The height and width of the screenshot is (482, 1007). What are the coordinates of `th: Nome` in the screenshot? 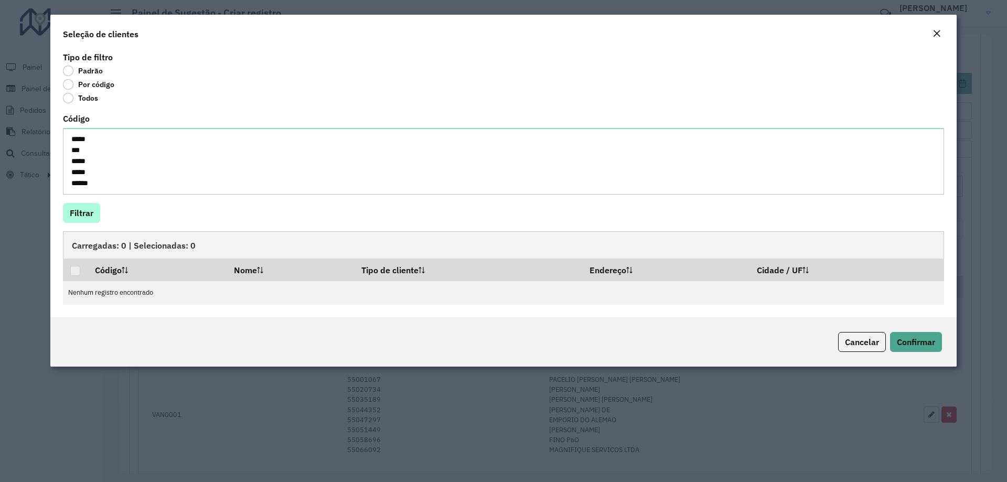 It's located at (291, 270).